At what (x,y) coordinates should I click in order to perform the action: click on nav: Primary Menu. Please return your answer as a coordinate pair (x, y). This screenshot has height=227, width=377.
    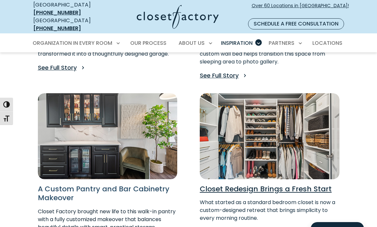
    Looking at the image, I should click on (189, 43).